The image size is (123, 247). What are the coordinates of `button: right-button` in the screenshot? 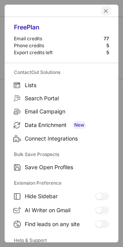 It's located at (16, 11).